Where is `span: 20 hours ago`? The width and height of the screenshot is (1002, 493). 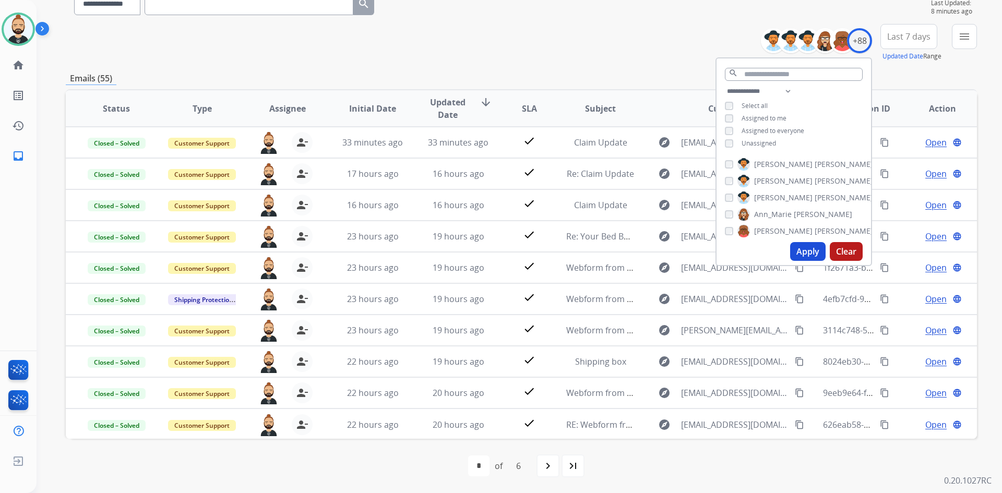
span: 20 hours ago is located at coordinates (458, 393).